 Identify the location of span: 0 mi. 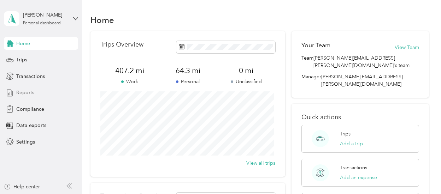
(246, 71).